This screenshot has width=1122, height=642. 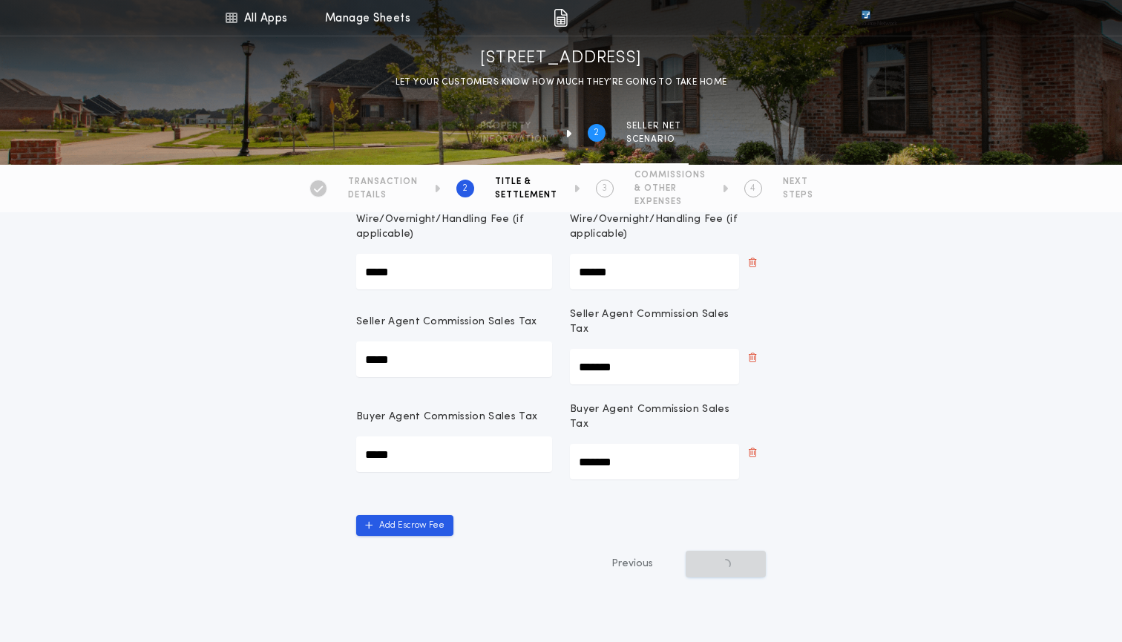 I want to click on span: & OTHER, so click(x=670, y=188).